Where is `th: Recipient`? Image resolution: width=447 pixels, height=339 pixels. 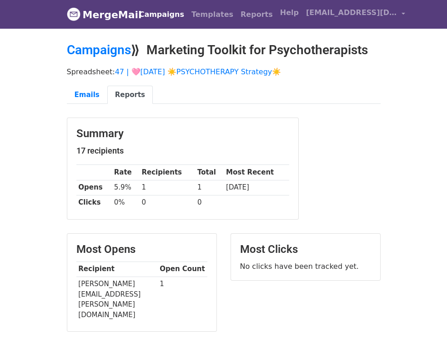
th: Recipient is located at coordinates (117, 268).